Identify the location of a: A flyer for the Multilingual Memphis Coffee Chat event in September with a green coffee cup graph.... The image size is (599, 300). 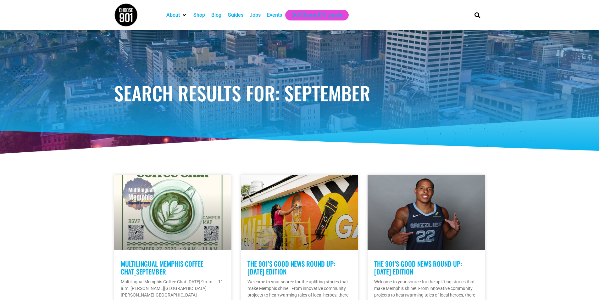
(173, 212).